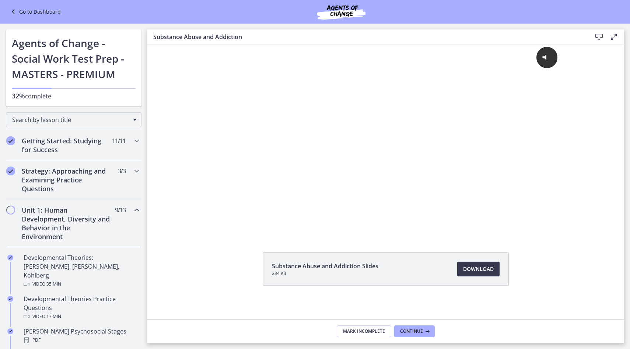  Describe the element at coordinates (71, 120) in the screenshot. I see `span: Search by lesson title` at that location.